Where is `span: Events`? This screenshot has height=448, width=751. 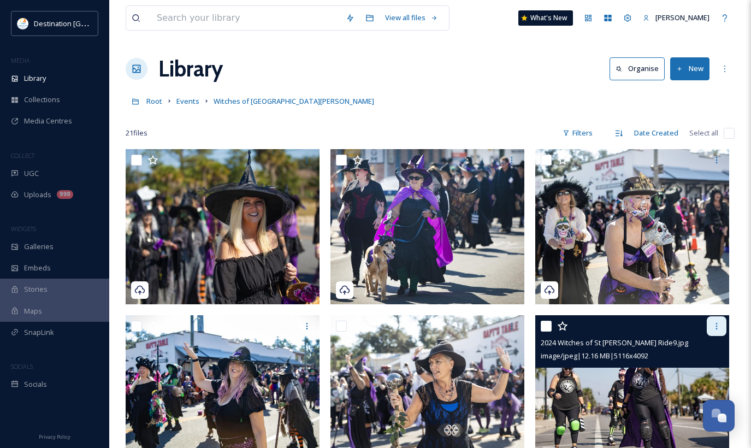
span: Events is located at coordinates (188, 101).